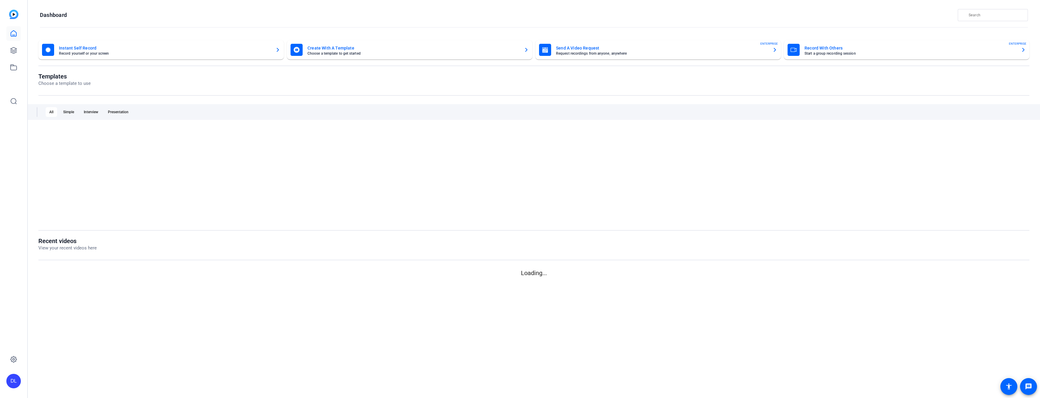 This screenshot has height=398, width=1040. Describe the element at coordinates (910, 53) in the screenshot. I see `mat-card-subtitle: Start a group recording session` at that location.